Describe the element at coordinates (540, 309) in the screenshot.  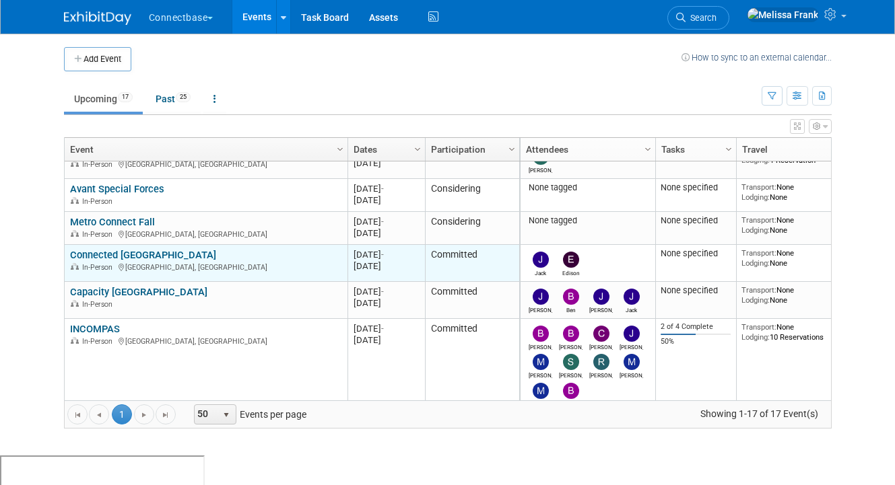
I see `div: John Giblin` at that location.